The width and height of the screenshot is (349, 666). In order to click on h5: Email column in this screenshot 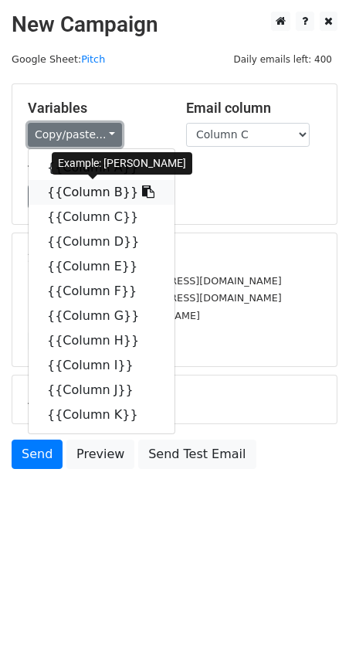, I will do `click(253, 108)`.